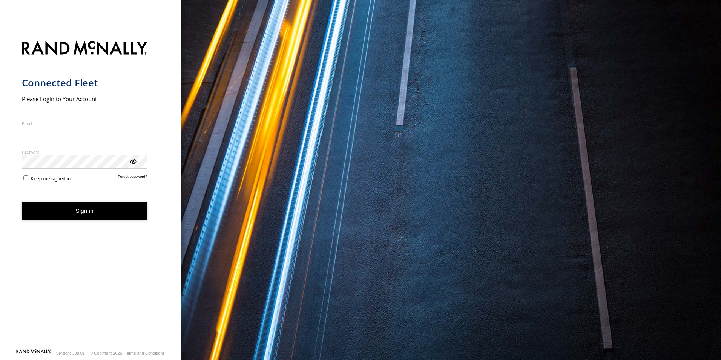 This screenshot has width=721, height=360. What do you see at coordinates (85, 49) in the screenshot?
I see `img: Rand McNally` at bounding box center [85, 49].